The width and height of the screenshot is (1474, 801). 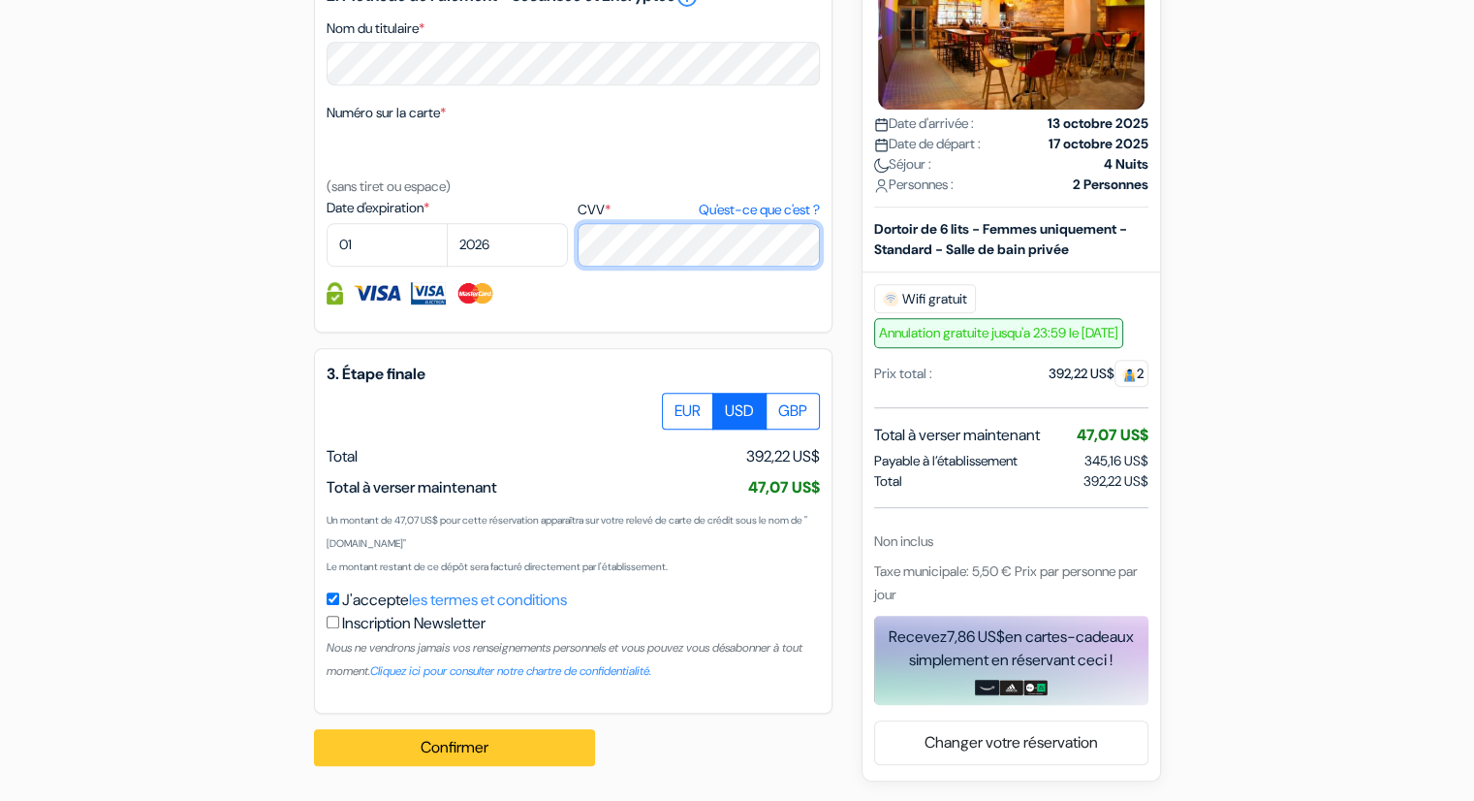 I want to click on label: Inscription Newsletter, so click(x=414, y=623).